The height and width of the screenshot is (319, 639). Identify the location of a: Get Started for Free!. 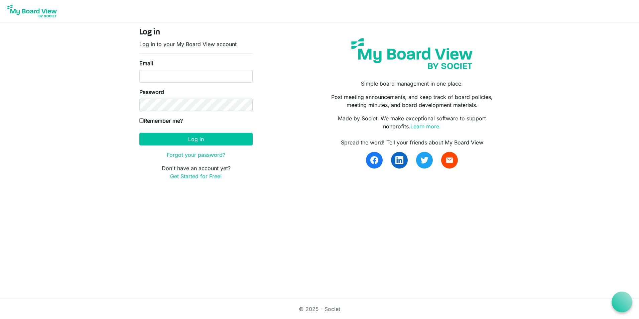
(196, 176).